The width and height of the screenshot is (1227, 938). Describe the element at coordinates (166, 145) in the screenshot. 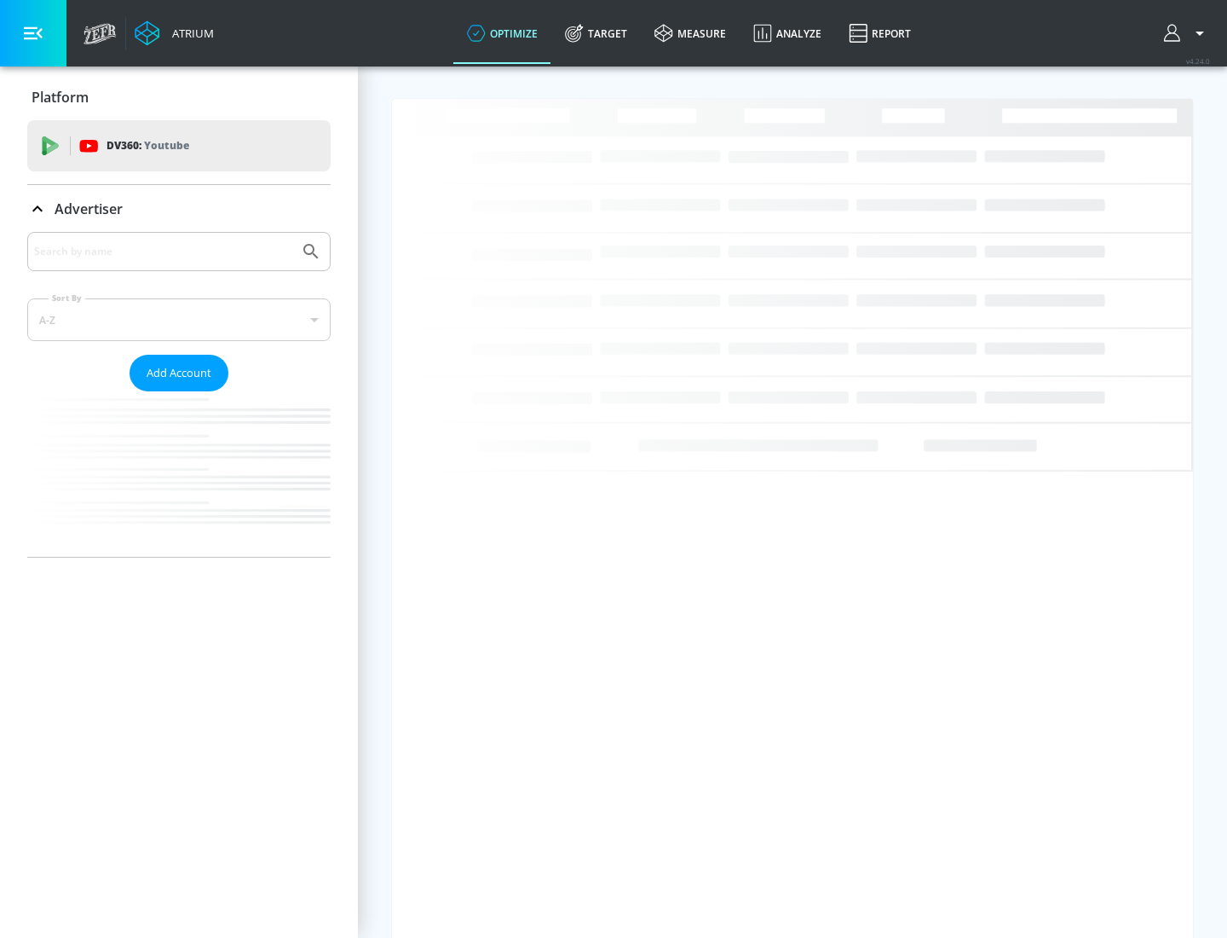

I see `p: Youtube` at that location.